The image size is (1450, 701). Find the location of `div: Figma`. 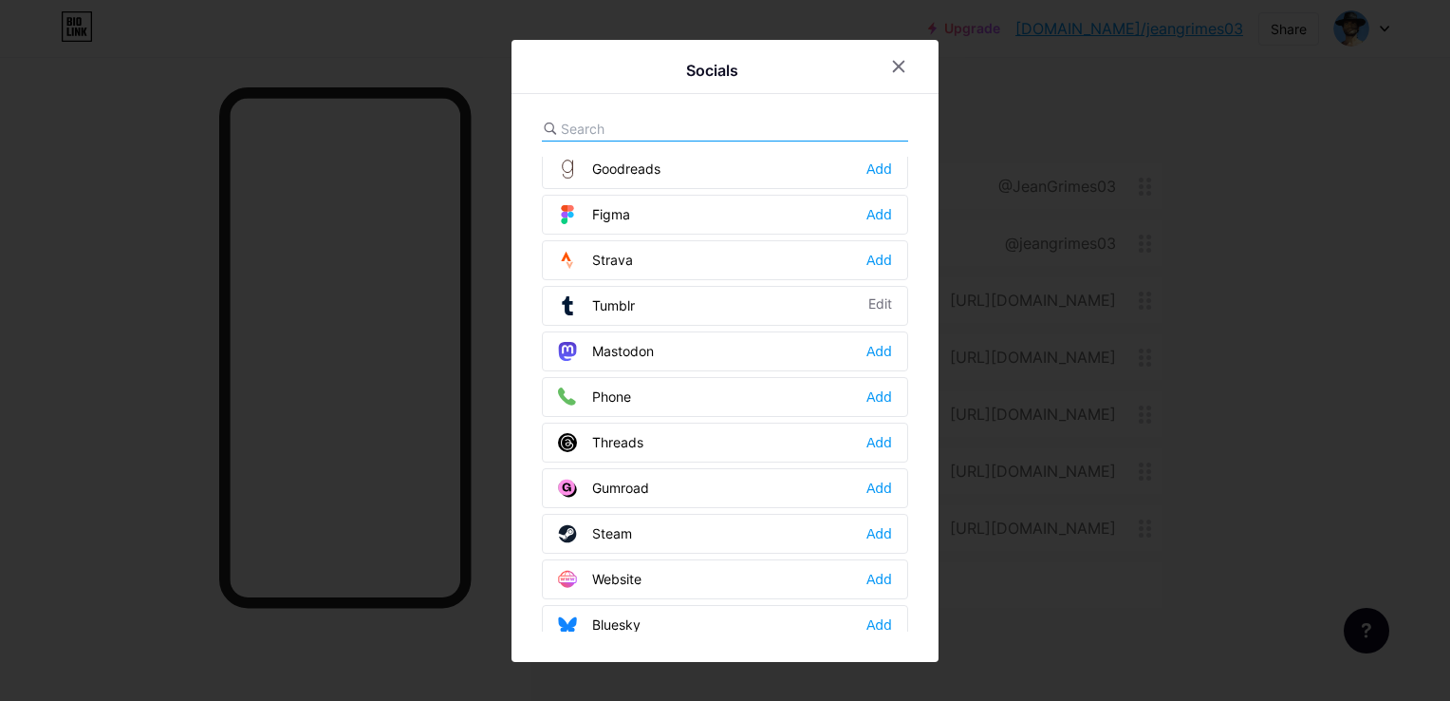

div: Figma is located at coordinates (594, 215).